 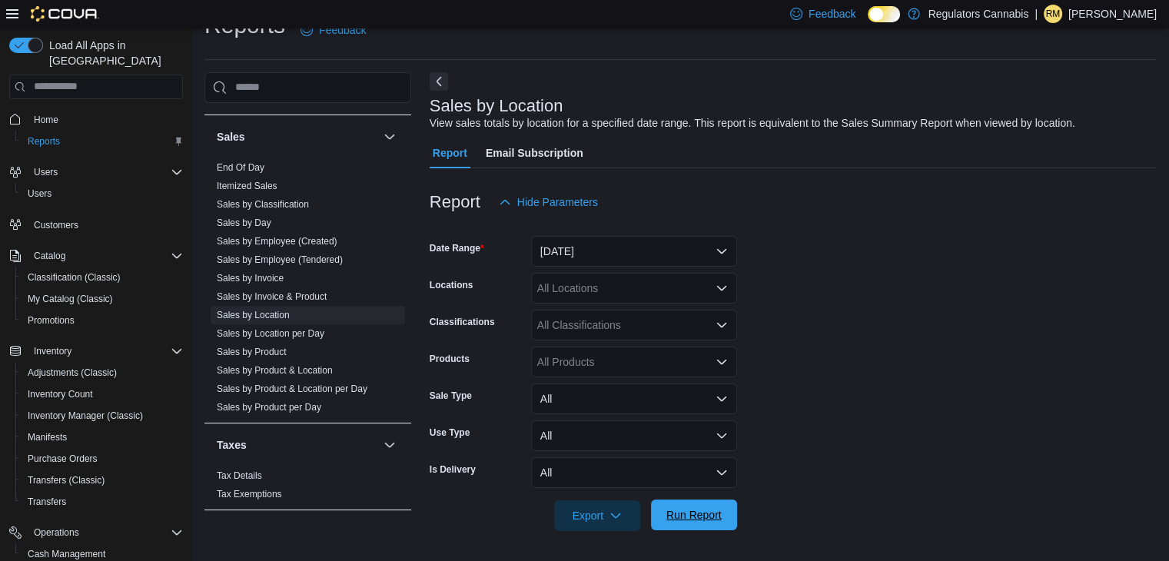 I want to click on span: Tax Exemptions, so click(x=249, y=494).